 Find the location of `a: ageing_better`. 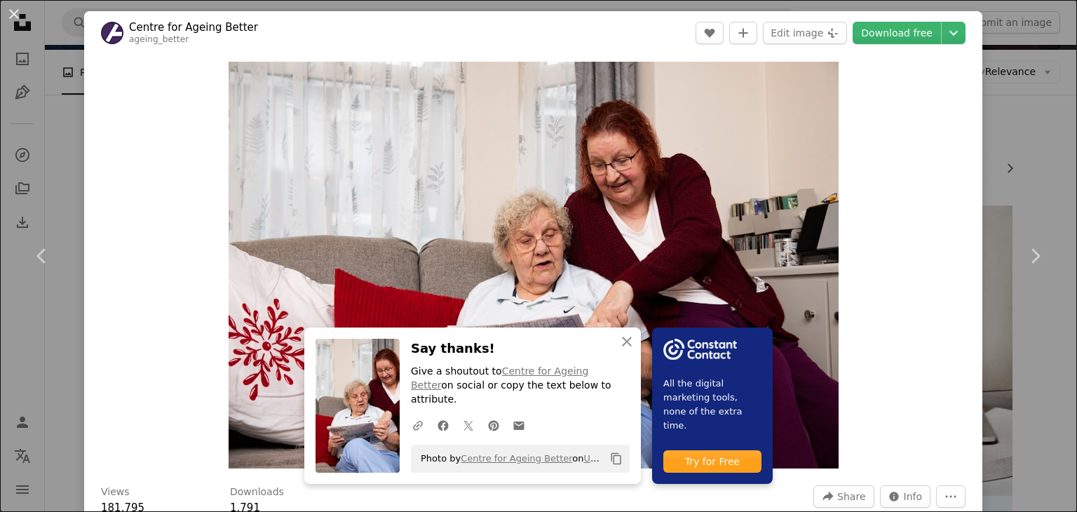

a: ageing_better is located at coordinates (158, 39).